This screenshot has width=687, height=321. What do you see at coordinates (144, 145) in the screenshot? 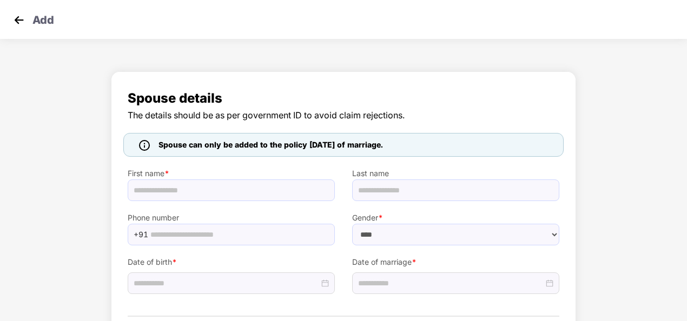
I see `img: icon` at bounding box center [144, 145].